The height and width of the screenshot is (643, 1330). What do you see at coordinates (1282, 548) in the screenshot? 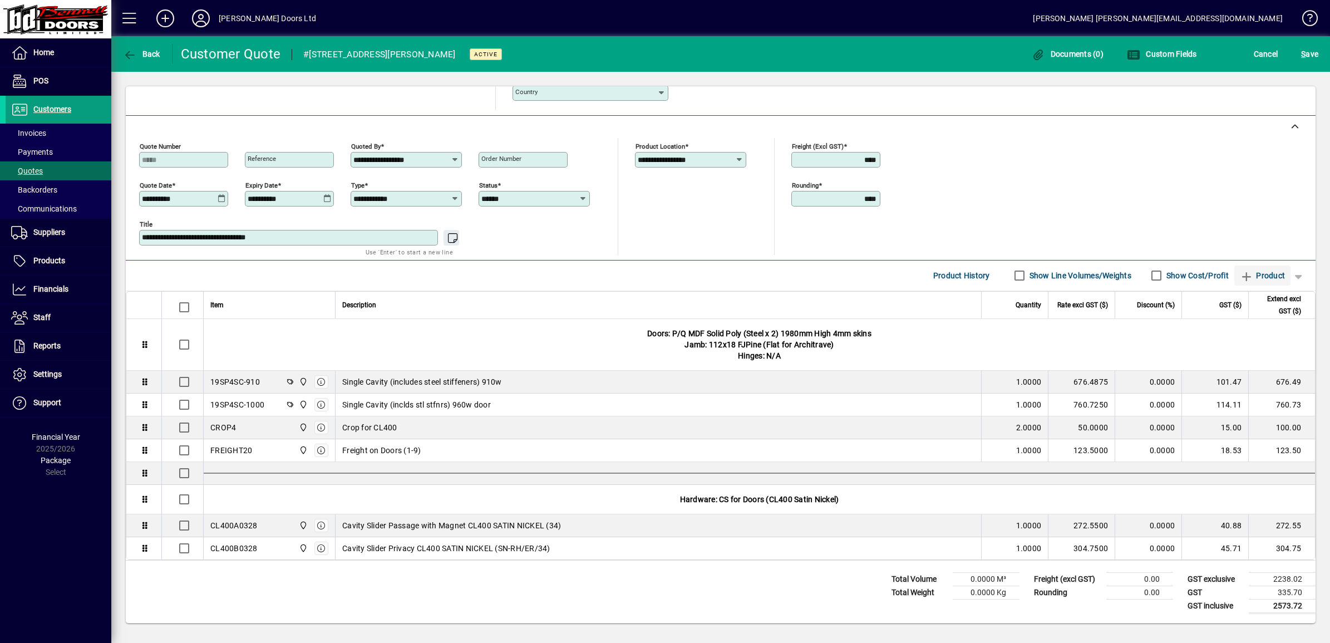
I see `td: 304.75` at bounding box center [1282, 548].